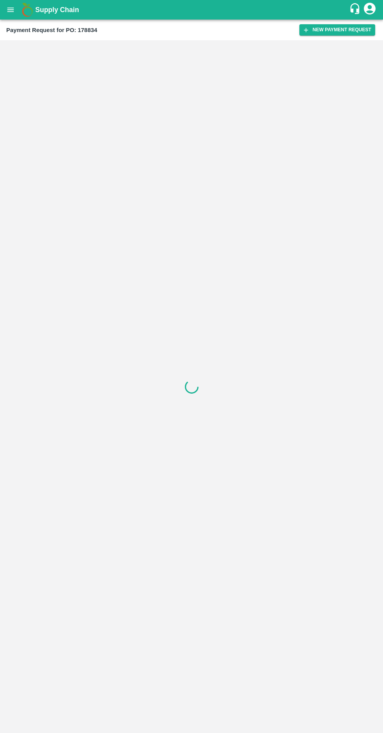 The image size is (383, 733). Describe the element at coordinates (192, 10) in the screenshot. I see `a: Supply Chain` at that location.